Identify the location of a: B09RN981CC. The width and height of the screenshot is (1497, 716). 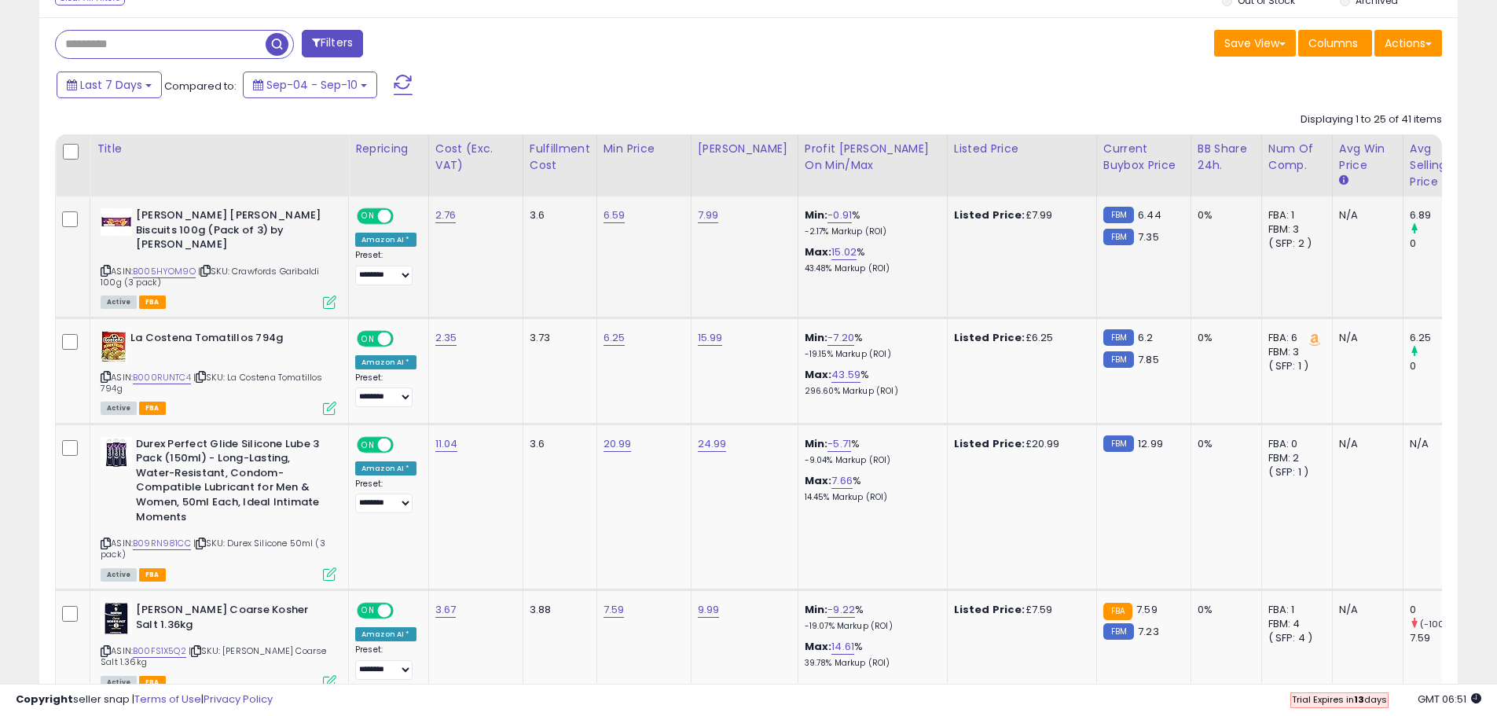
(162, 543).